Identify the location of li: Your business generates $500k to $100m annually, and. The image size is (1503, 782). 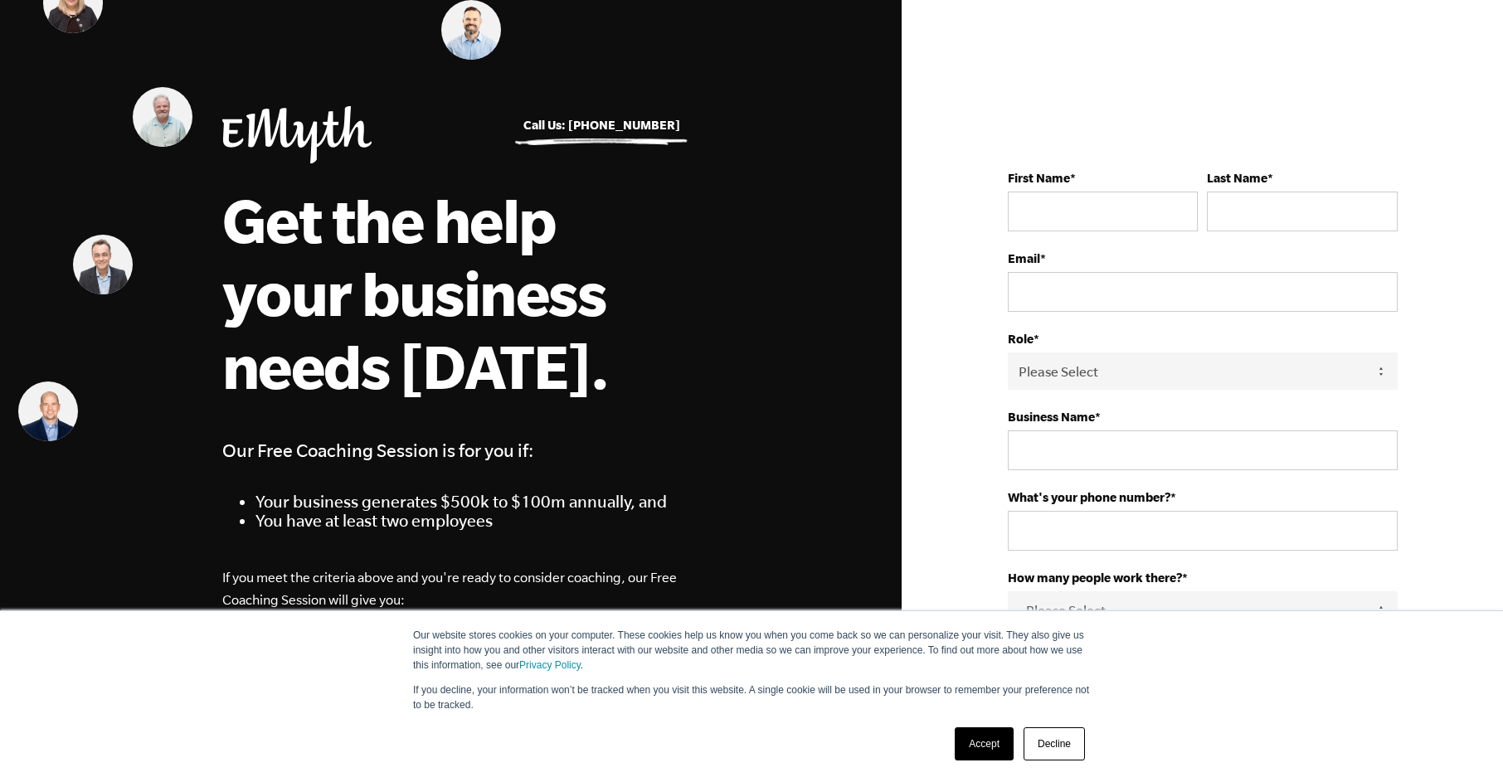
(468, 501).